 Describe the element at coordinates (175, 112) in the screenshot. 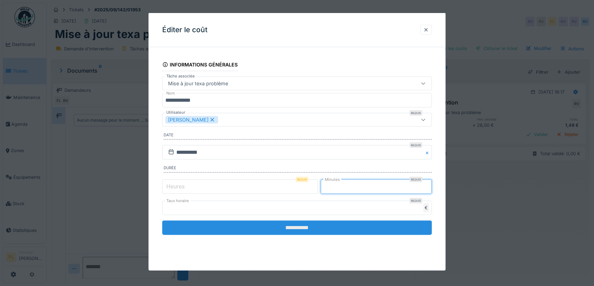

I see `label: Utilisateur` at that location.